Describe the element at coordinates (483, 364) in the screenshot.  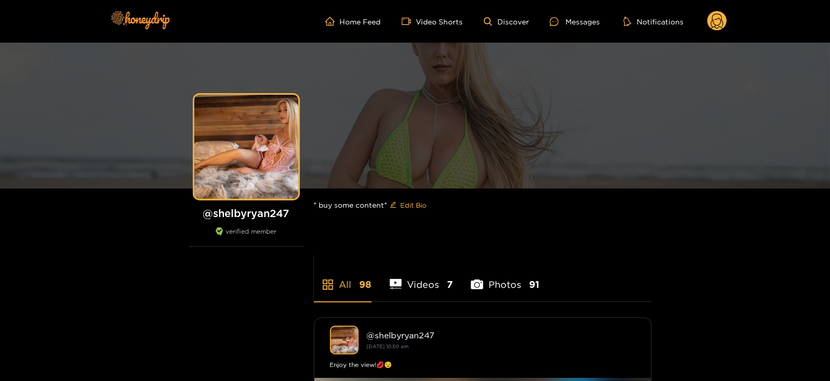
I see `div: Enjoy the view!💋😉` at that location.